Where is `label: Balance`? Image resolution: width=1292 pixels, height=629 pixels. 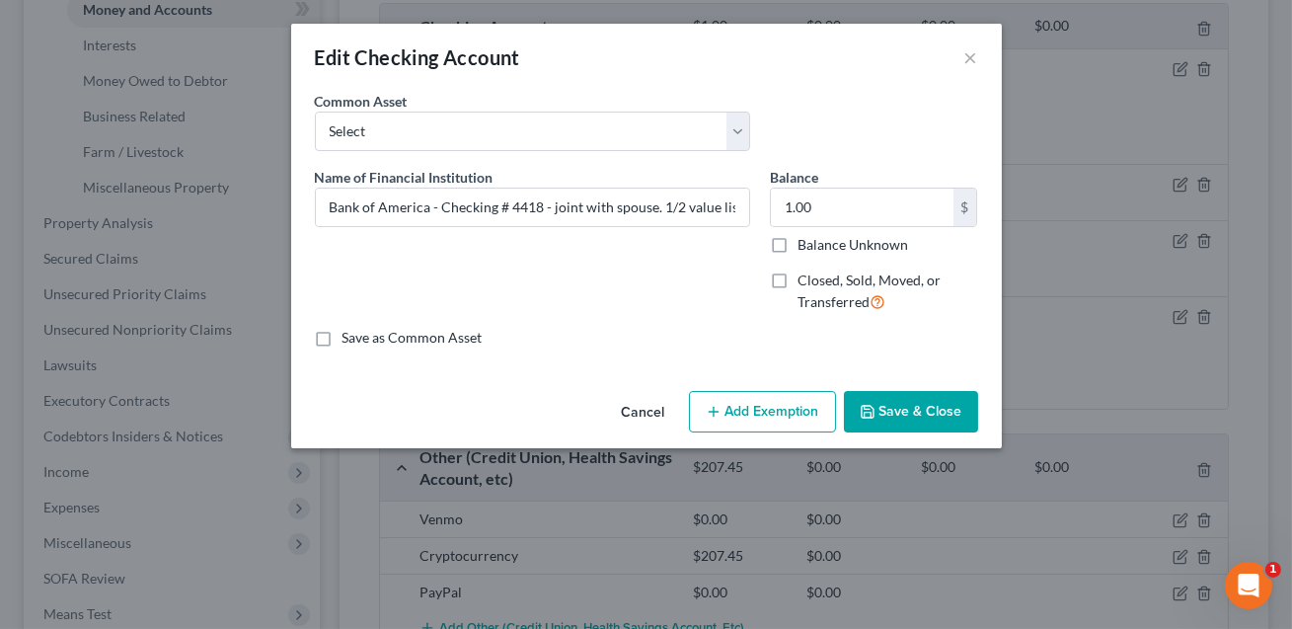 label: Balance is located at coordinates (794, 177).